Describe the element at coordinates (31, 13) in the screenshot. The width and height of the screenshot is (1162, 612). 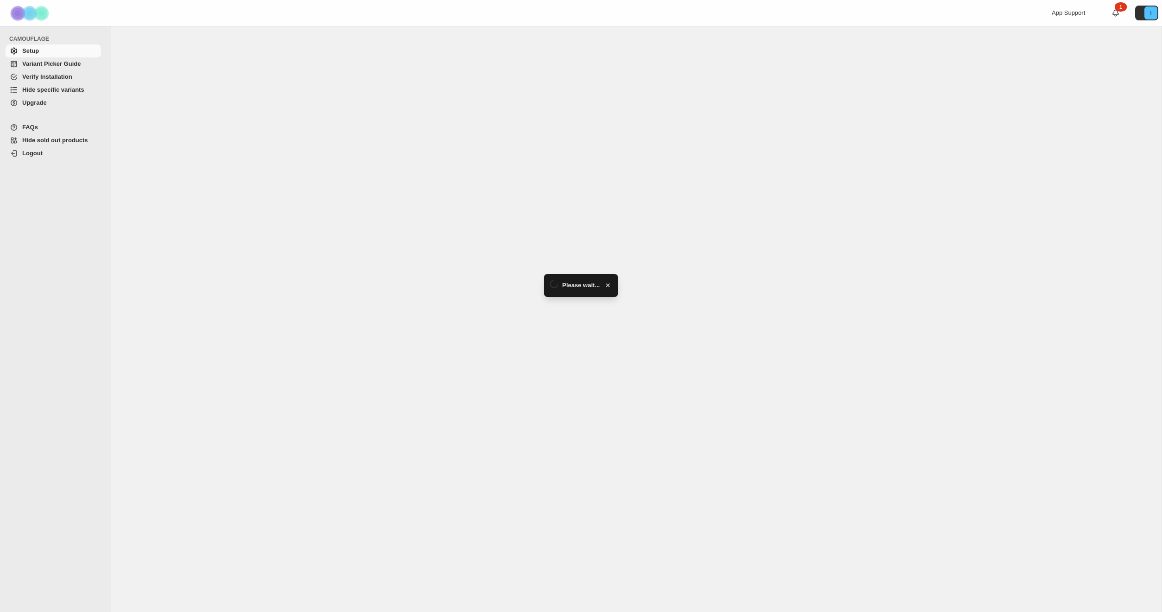
I see `img: Camouflage` at that location.